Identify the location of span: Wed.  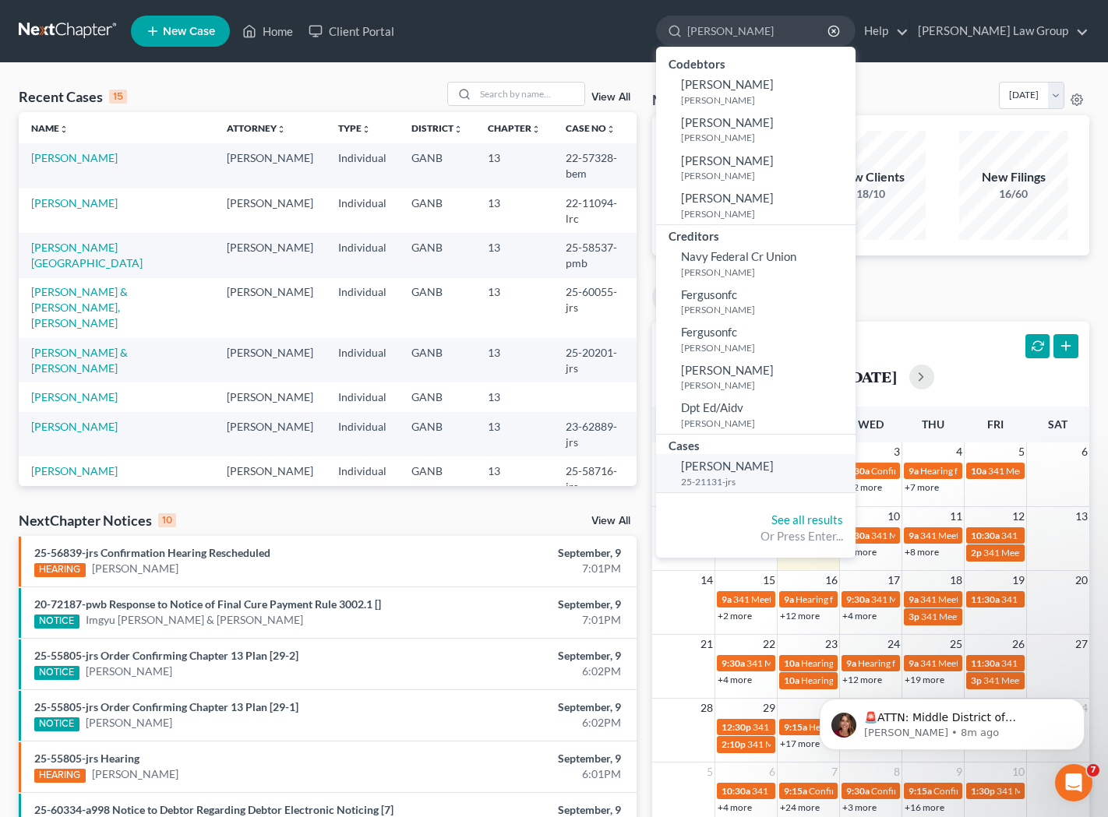
(870, 424).